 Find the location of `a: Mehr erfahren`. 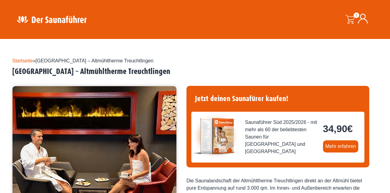

a: Mehr erfahren is located at coordinates (340, 146).